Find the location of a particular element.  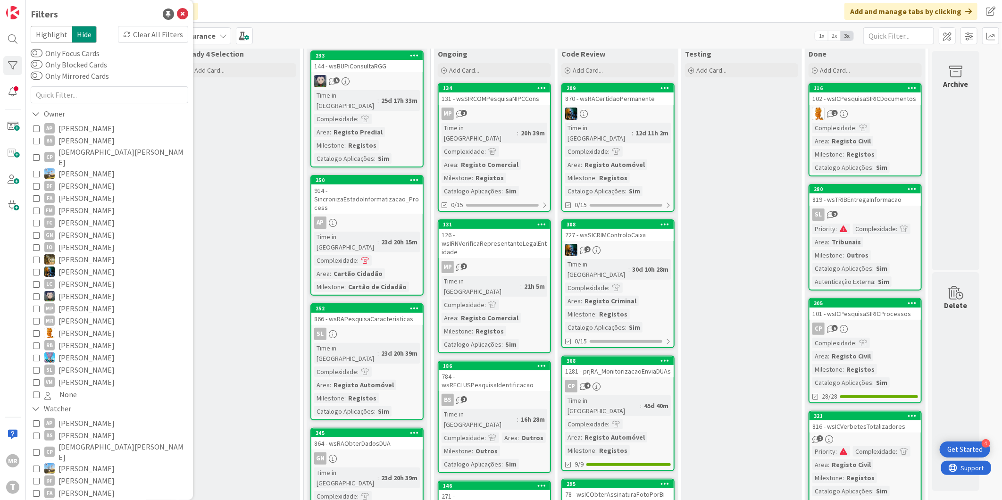

div: 308727 - wsSICRIMControloCaixa is located at coordinates (618, 231).